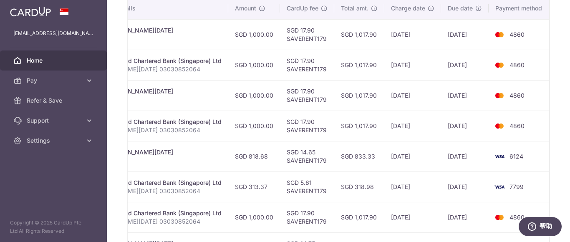 This screenshot has height=242, width=570. Describe the element at coordinates (30, 12) in the screenshot. I see `img: CardUp` at that location.